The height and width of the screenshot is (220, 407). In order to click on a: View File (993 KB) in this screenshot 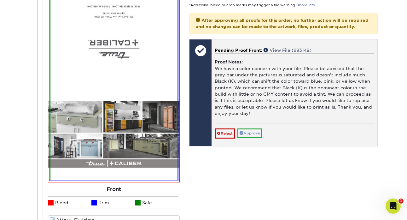, I will do `click(288, 50)`.